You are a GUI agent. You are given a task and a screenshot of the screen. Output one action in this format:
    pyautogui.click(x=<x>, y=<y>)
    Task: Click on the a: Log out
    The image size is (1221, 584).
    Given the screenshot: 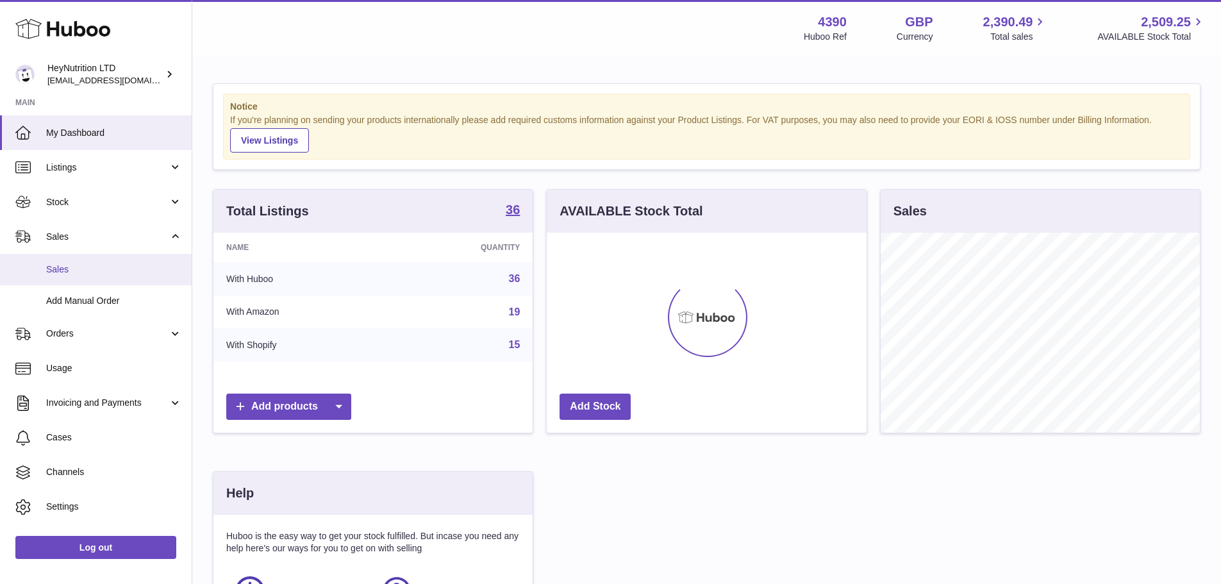 What is the action you would take?
    pyautogui.click(x=96, y=547)
    